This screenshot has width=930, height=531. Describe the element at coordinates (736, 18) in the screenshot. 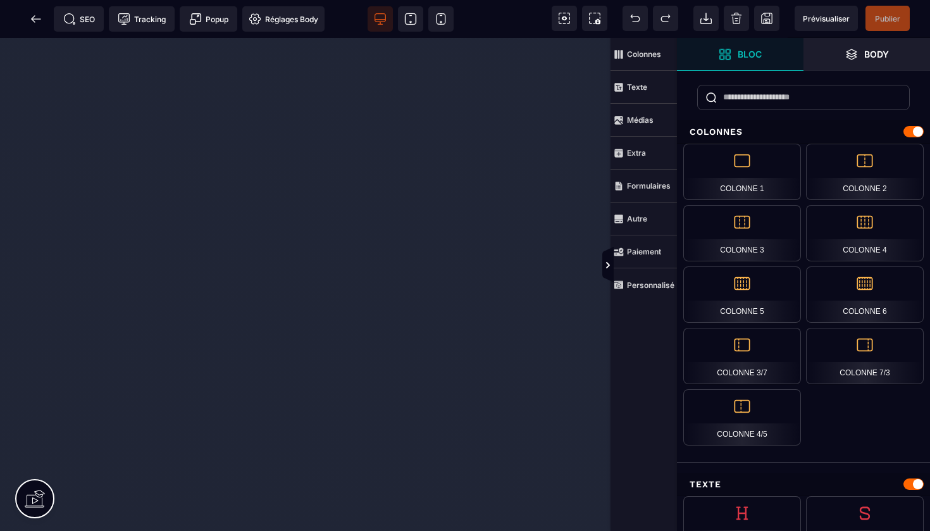

I see `span: Nettoyage` at that location.